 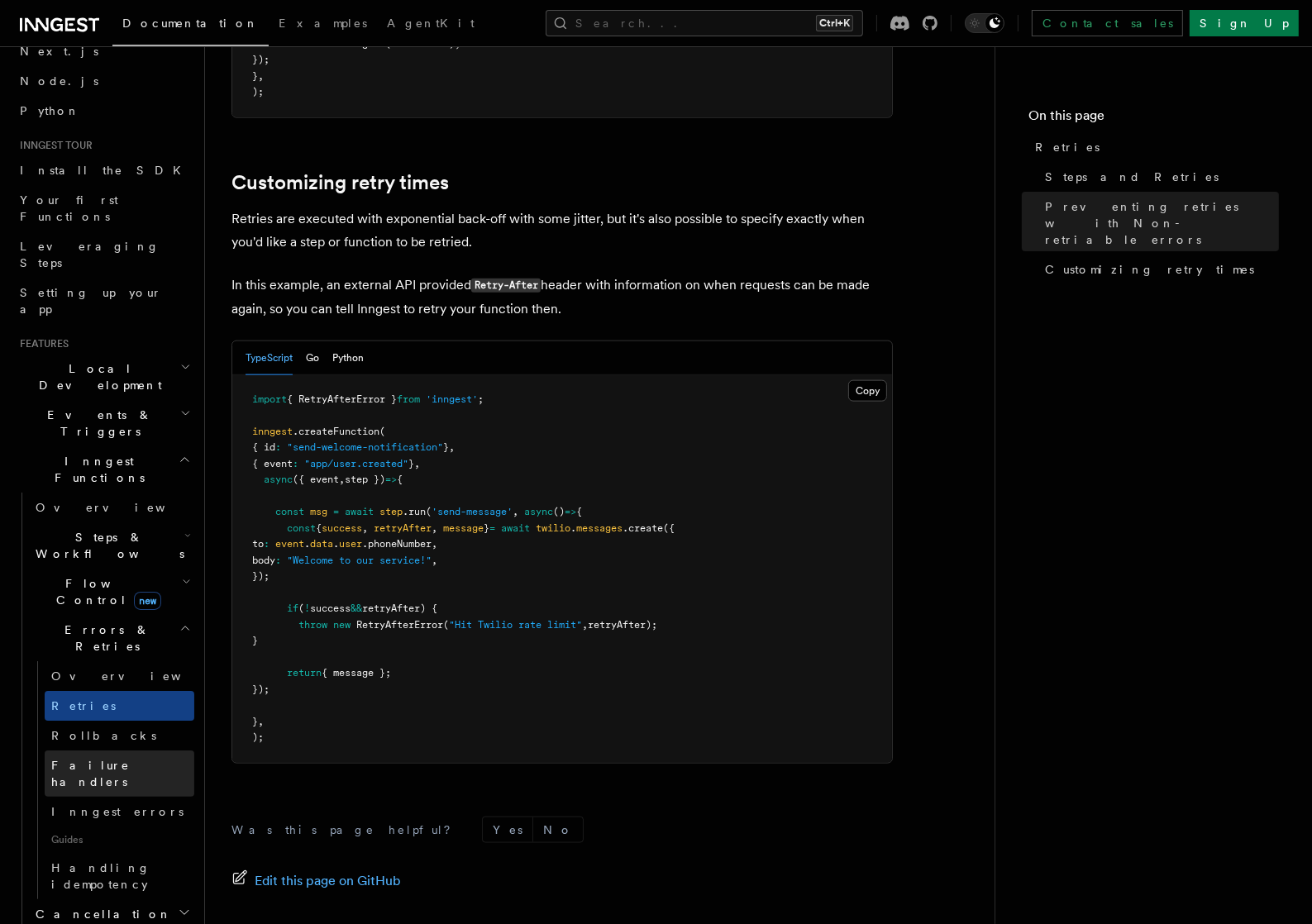 I want to click on button: Toggle dark mode, so click(x=985, y=23).